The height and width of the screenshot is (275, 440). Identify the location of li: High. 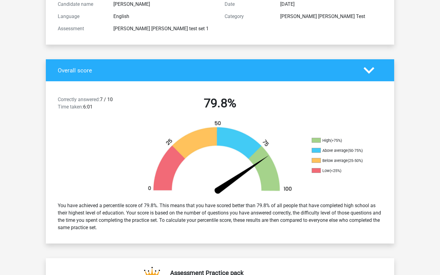
(342, 141).